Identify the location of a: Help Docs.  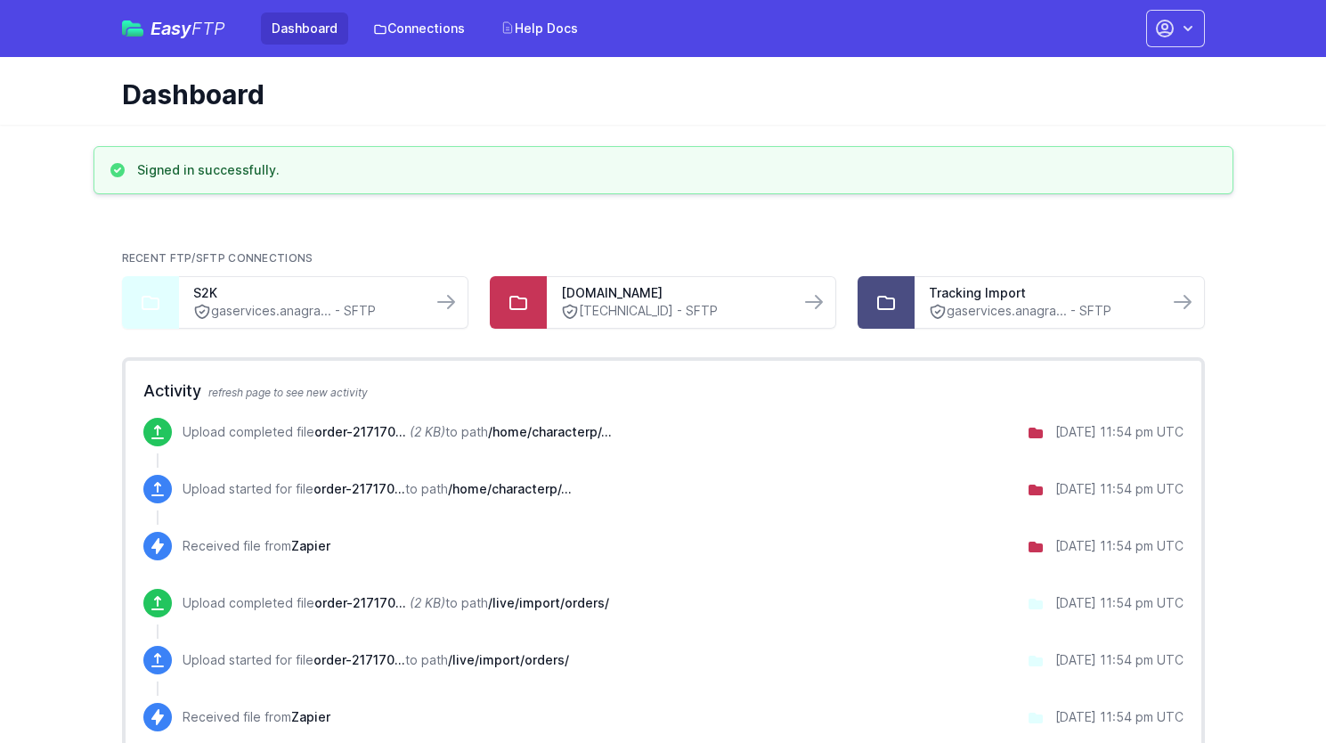
(539, 29).